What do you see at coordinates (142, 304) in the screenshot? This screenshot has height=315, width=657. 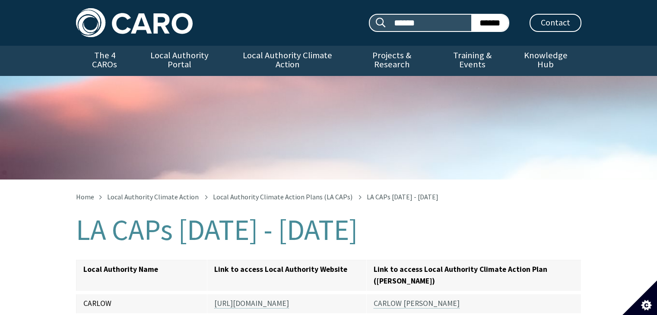 I see `td: CARLOW` at bounding box center [142, 304].